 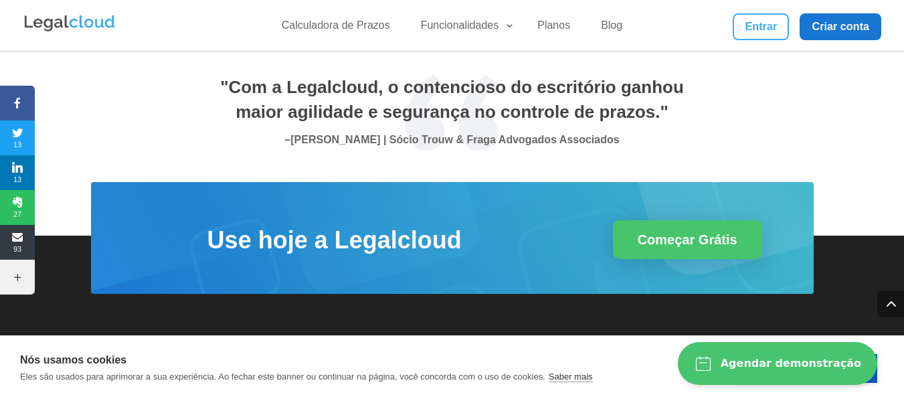 I want to click on a: Planos, so click(x=553, y=28).